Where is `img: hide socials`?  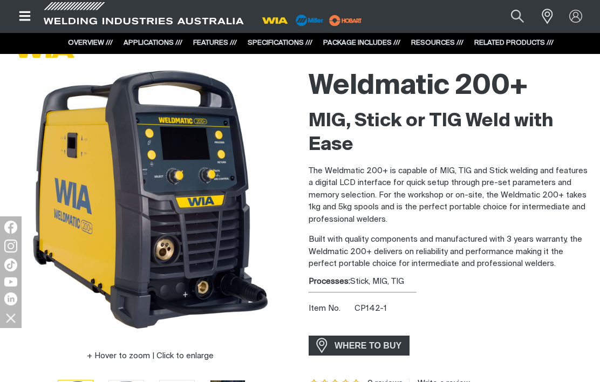
img: hide socials is located at coordinates (11, 318).